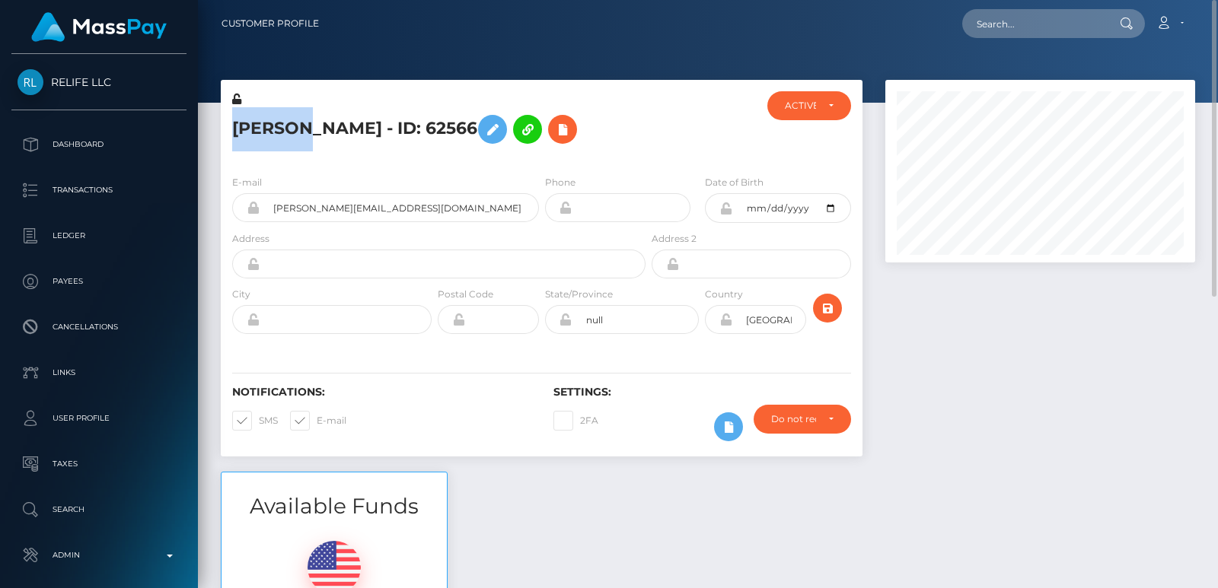 Image resolution: width=1218 pixels, height=588 pixels. What do you see at coordinates (99, 464) in the screenshot?
I see `a: Taxes` at bounding box center [99, 464].